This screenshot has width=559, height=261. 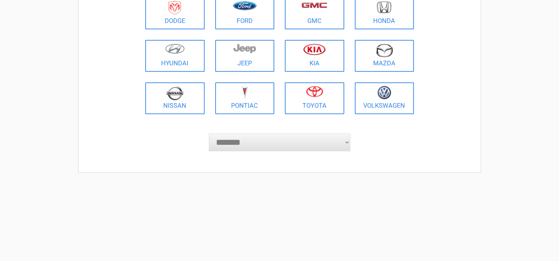 What do you see at coordinates (175, 8) in the screenshot?
I see `img: dodge` at bounding box center [175, 8].